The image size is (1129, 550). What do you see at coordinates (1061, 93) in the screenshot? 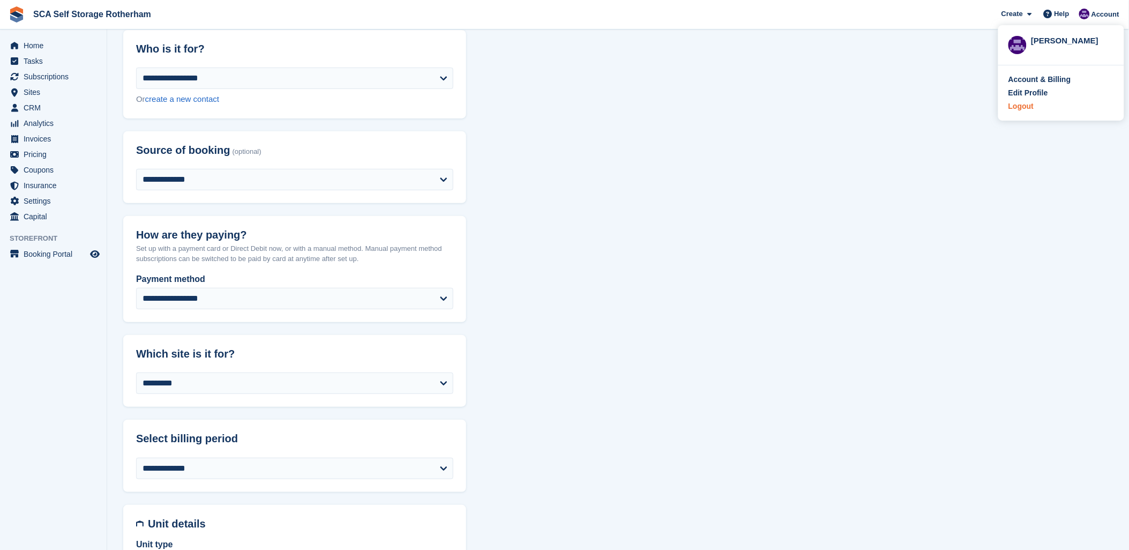
I see `a: Edit Profile` at bounding box center [1061, 93].